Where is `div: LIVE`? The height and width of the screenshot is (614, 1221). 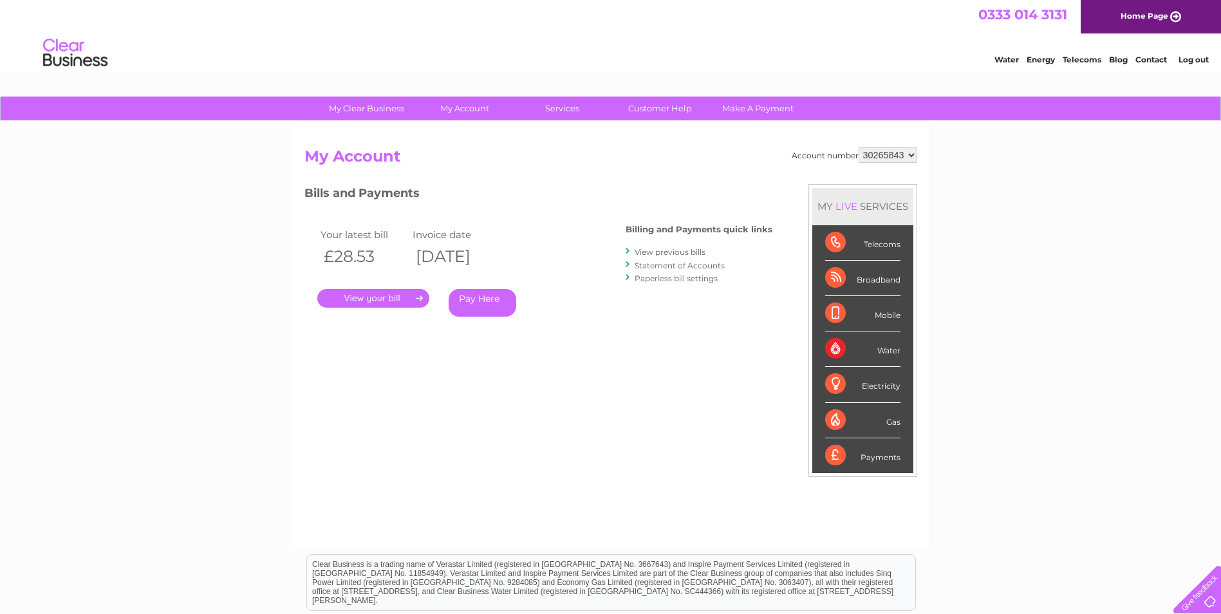 div: LIVE is located at coordinates (846, 206).